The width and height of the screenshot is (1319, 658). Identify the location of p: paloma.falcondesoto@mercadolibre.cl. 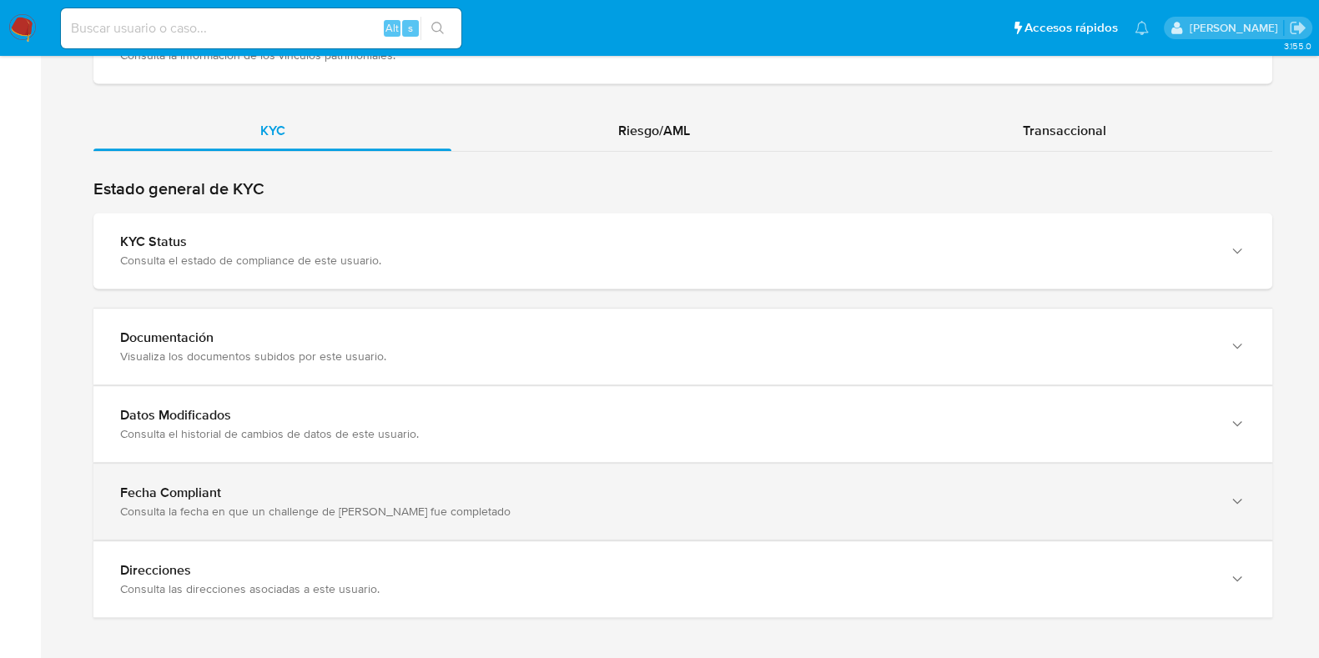
(1236, 28).